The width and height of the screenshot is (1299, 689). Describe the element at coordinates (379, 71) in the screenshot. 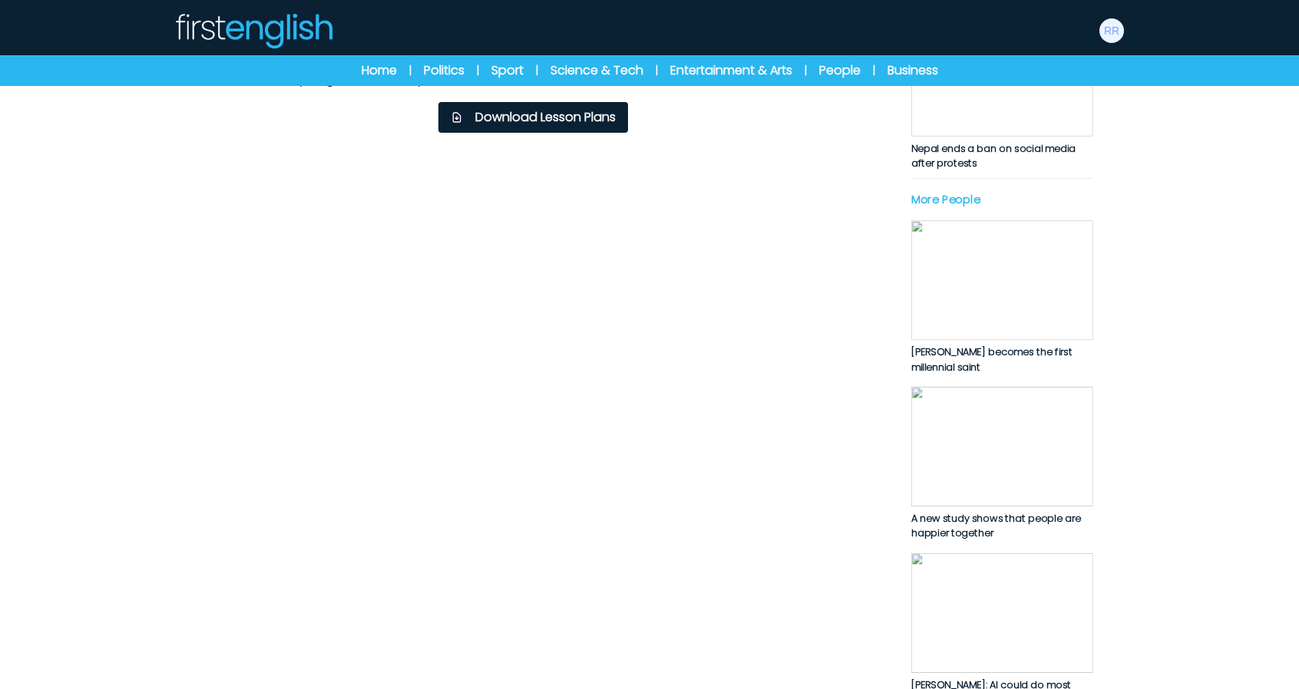

I see `a: Home` at that location.